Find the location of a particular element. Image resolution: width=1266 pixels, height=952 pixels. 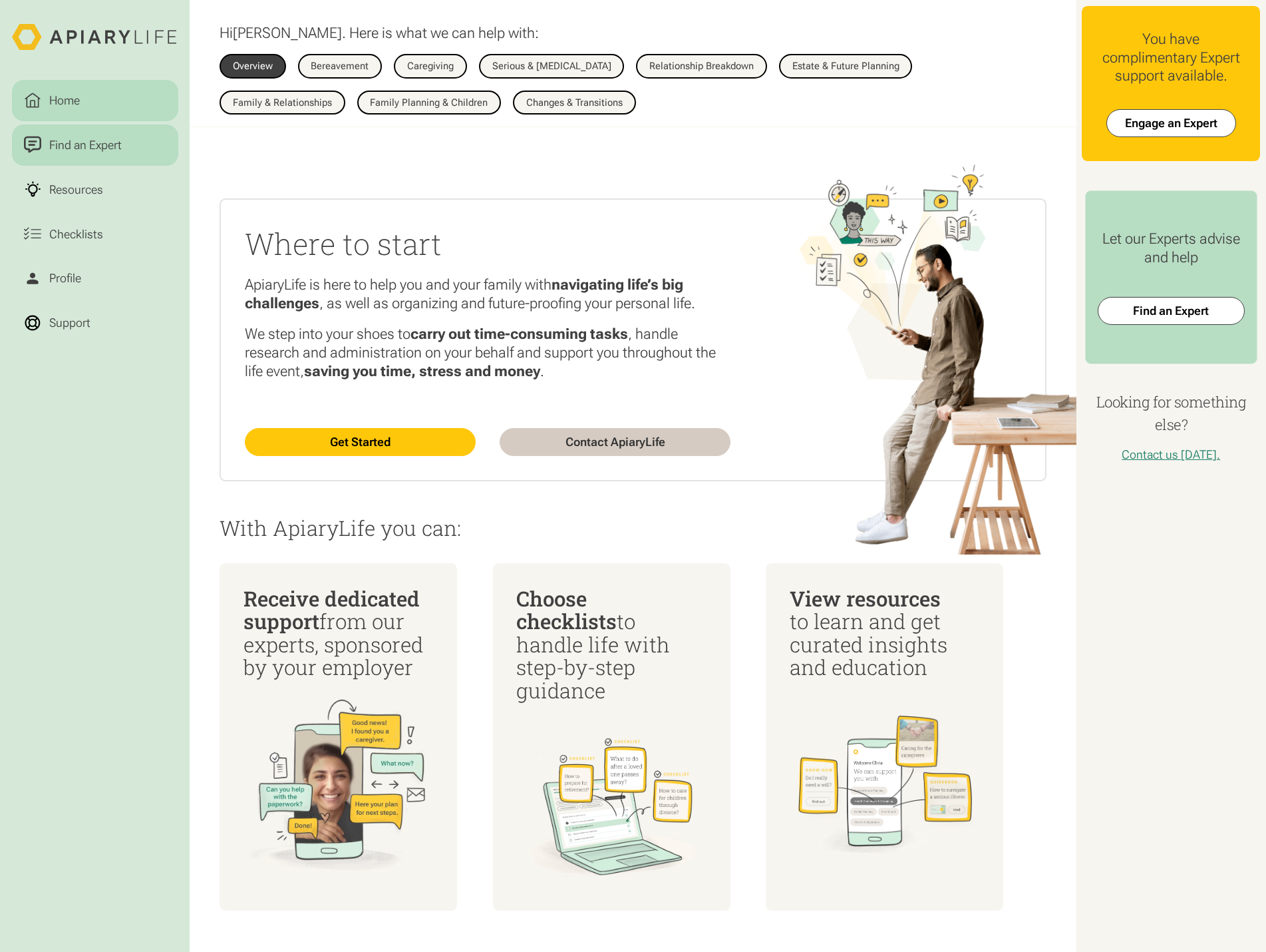

strong: navigating life’s big challenges is located at coordinates (464, 294).